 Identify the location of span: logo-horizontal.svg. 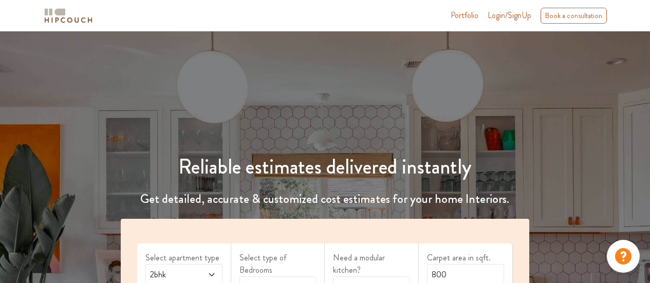
(68, 15).